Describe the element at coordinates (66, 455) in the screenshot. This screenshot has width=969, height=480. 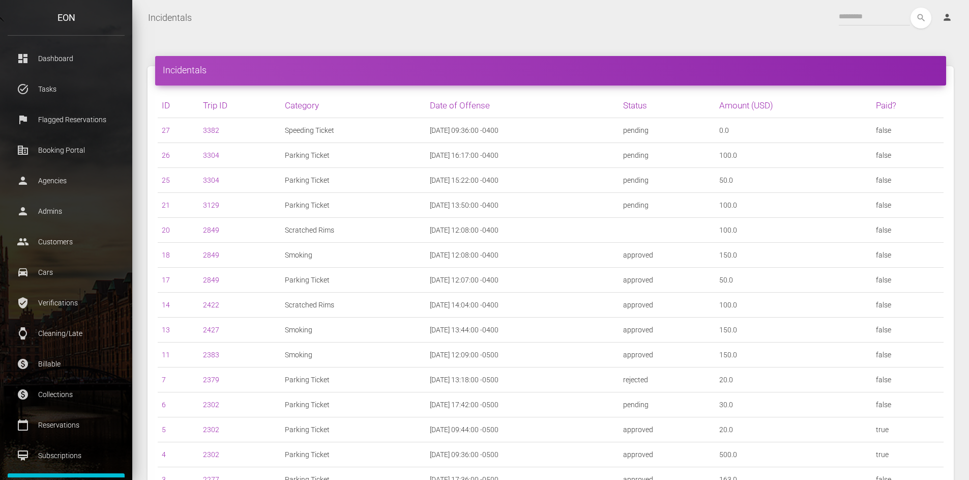
I see `p: Subscriptions` at that location.